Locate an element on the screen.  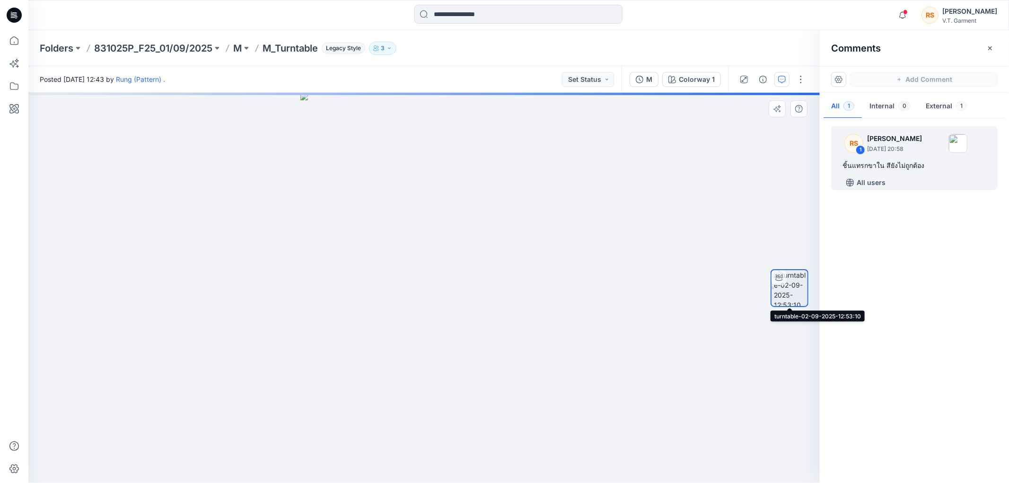
div: Colorway 1 is located at coordinates (697, 79).